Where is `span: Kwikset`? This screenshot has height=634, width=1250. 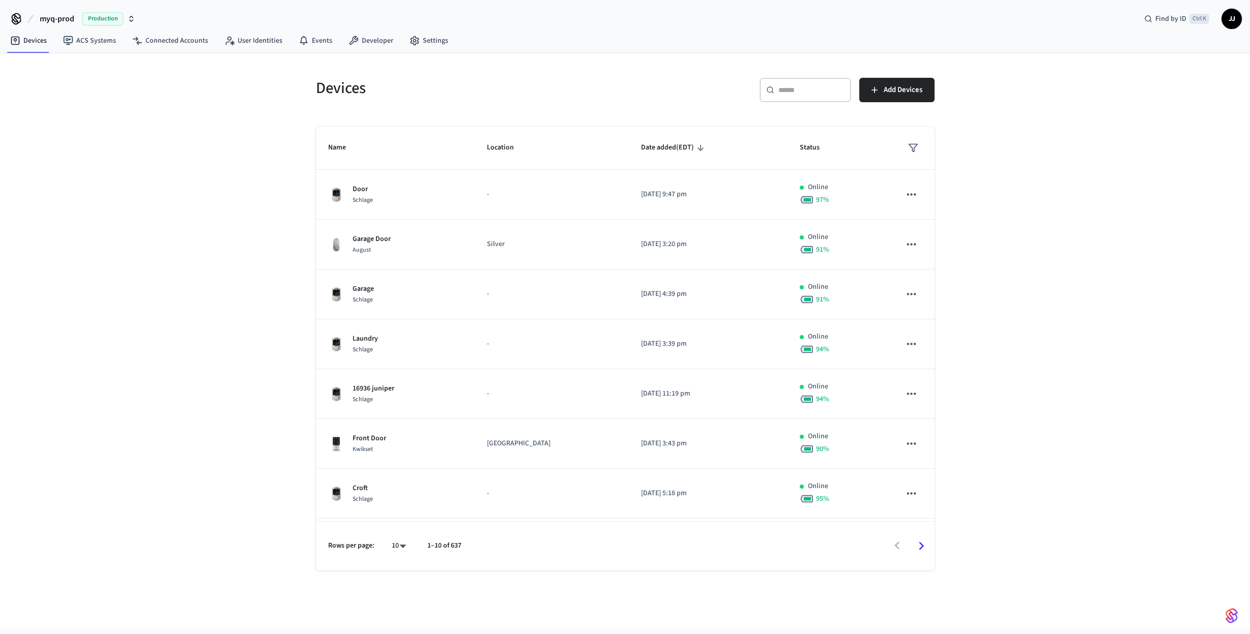
span: Kwikset is located at coordinates (363, 449).